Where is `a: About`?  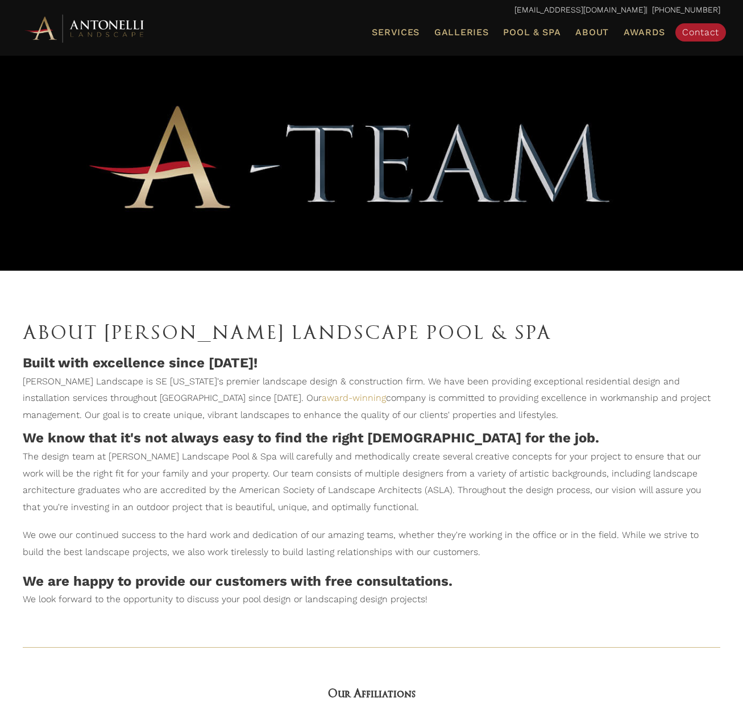 a: About is located at coordinates (592, 32).